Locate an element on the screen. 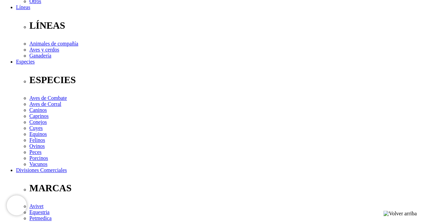 This screenshot has width=422, height=222. span: Caprinos is located at coordinates (39, 116).